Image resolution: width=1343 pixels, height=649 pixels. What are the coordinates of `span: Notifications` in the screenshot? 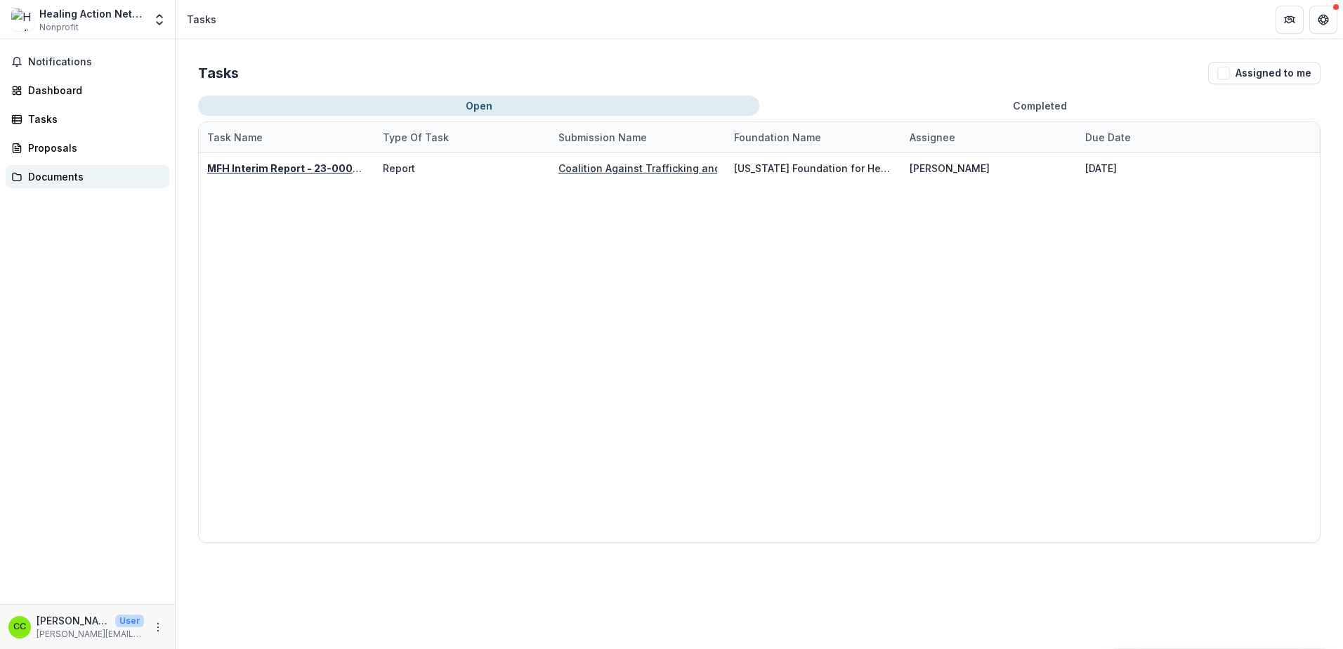 It's located at (96, 62).